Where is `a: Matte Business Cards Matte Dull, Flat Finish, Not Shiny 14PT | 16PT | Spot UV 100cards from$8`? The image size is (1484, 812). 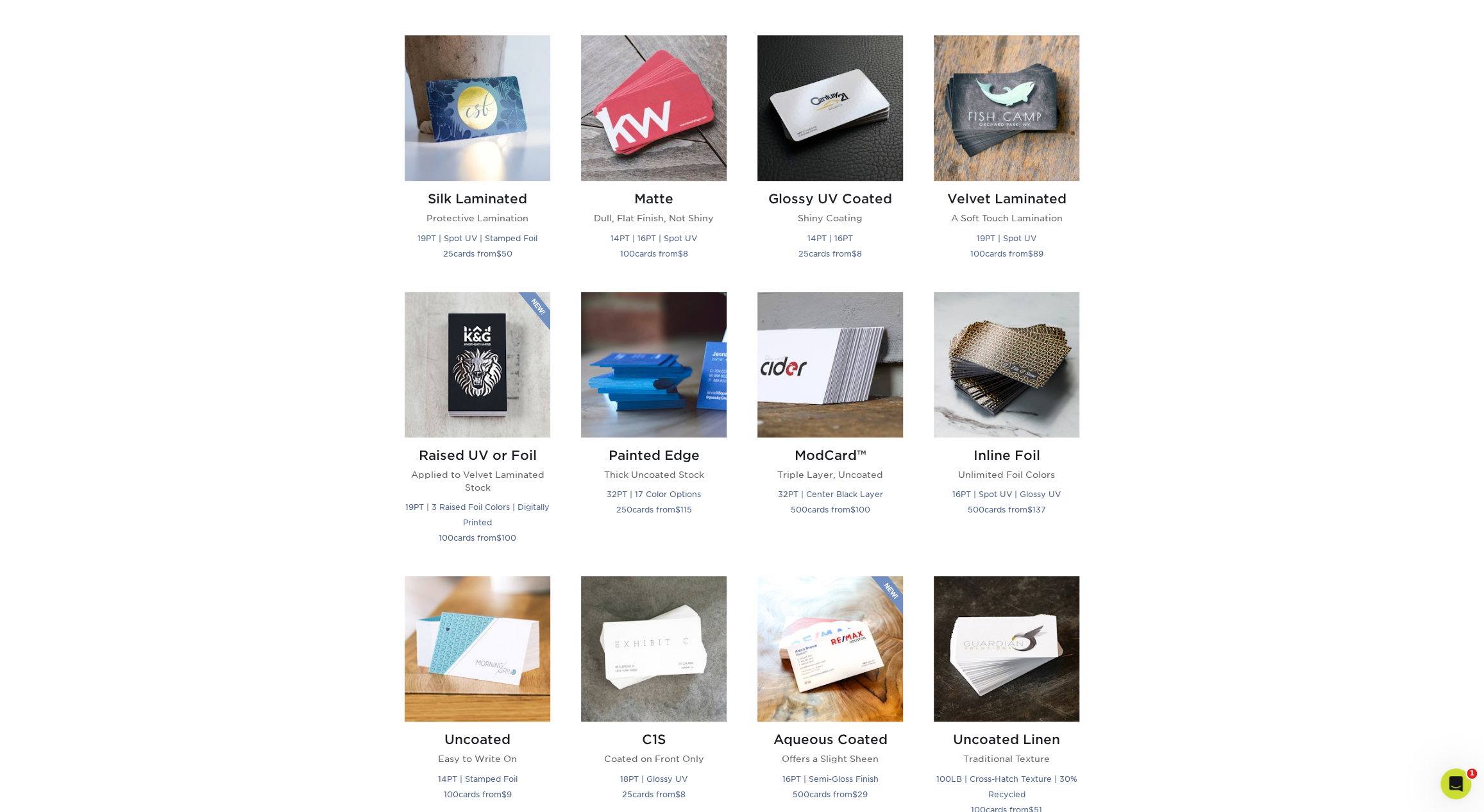
a: Matte Business Cards Matte Dull, Flat Finish, Not Shiny 14PT | 16PT | Spot UV 100cards from$8 is located at coordinates (653, 155).